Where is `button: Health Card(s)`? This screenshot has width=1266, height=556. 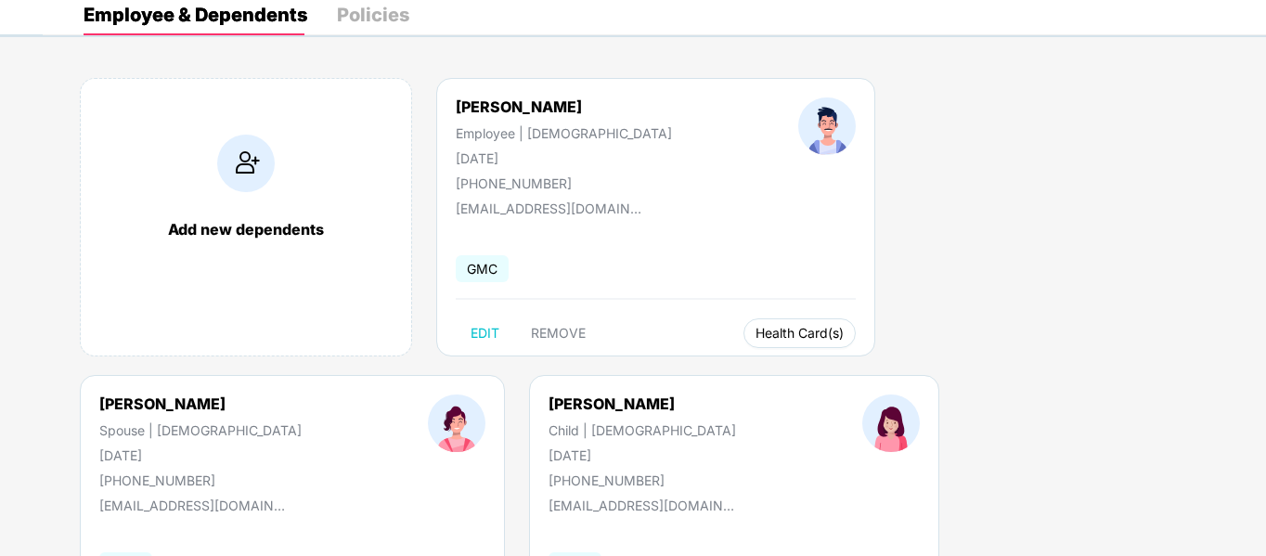
button: Health Card(s) is located at coordinates (799, 333).